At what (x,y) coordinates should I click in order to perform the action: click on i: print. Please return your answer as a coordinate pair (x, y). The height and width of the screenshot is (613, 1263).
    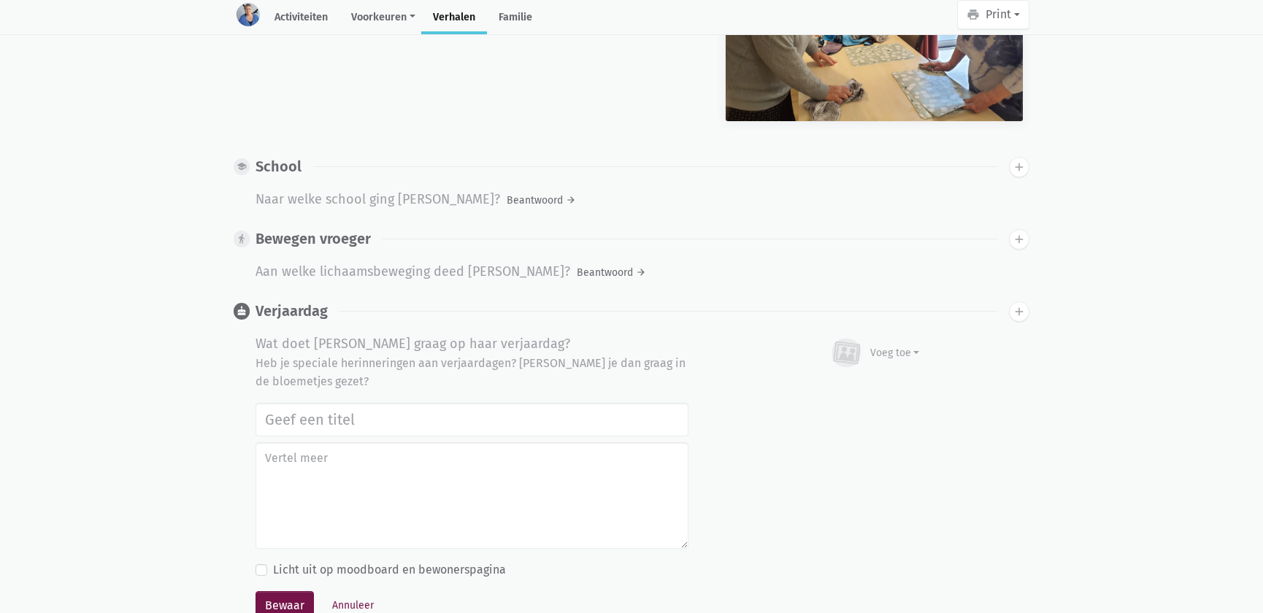
    Looking at the image, I should click on (973, 15).